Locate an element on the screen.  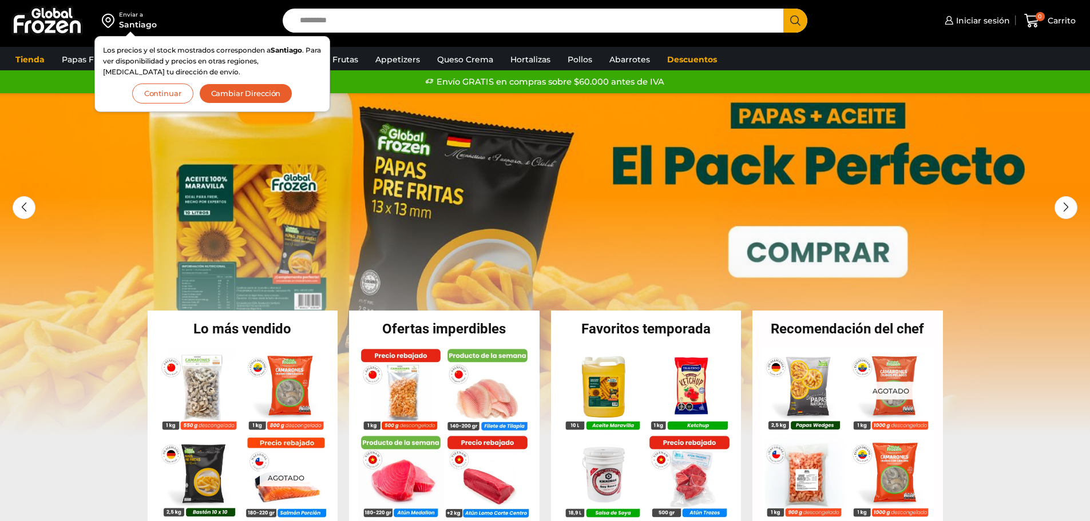
a: Queso Crema is located at coordinates (465, 60).